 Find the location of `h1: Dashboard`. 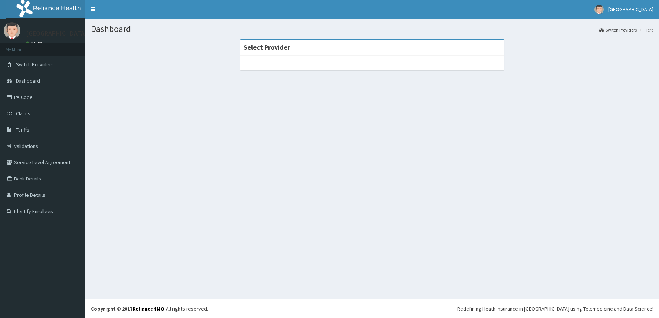

h1: Dashboard is located at coordinates (372, 29).